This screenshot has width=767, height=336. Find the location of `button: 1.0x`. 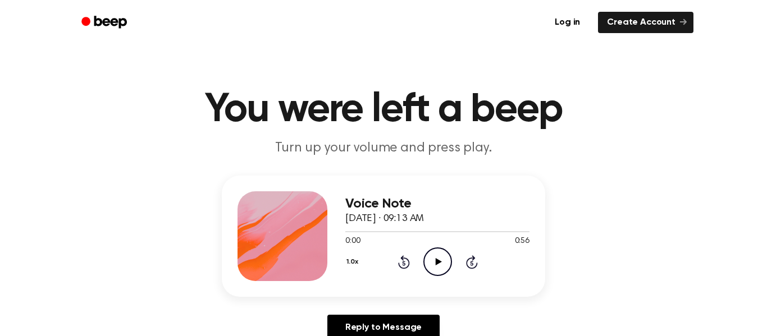

button: 1.0x is located at coordinates (354, 262).